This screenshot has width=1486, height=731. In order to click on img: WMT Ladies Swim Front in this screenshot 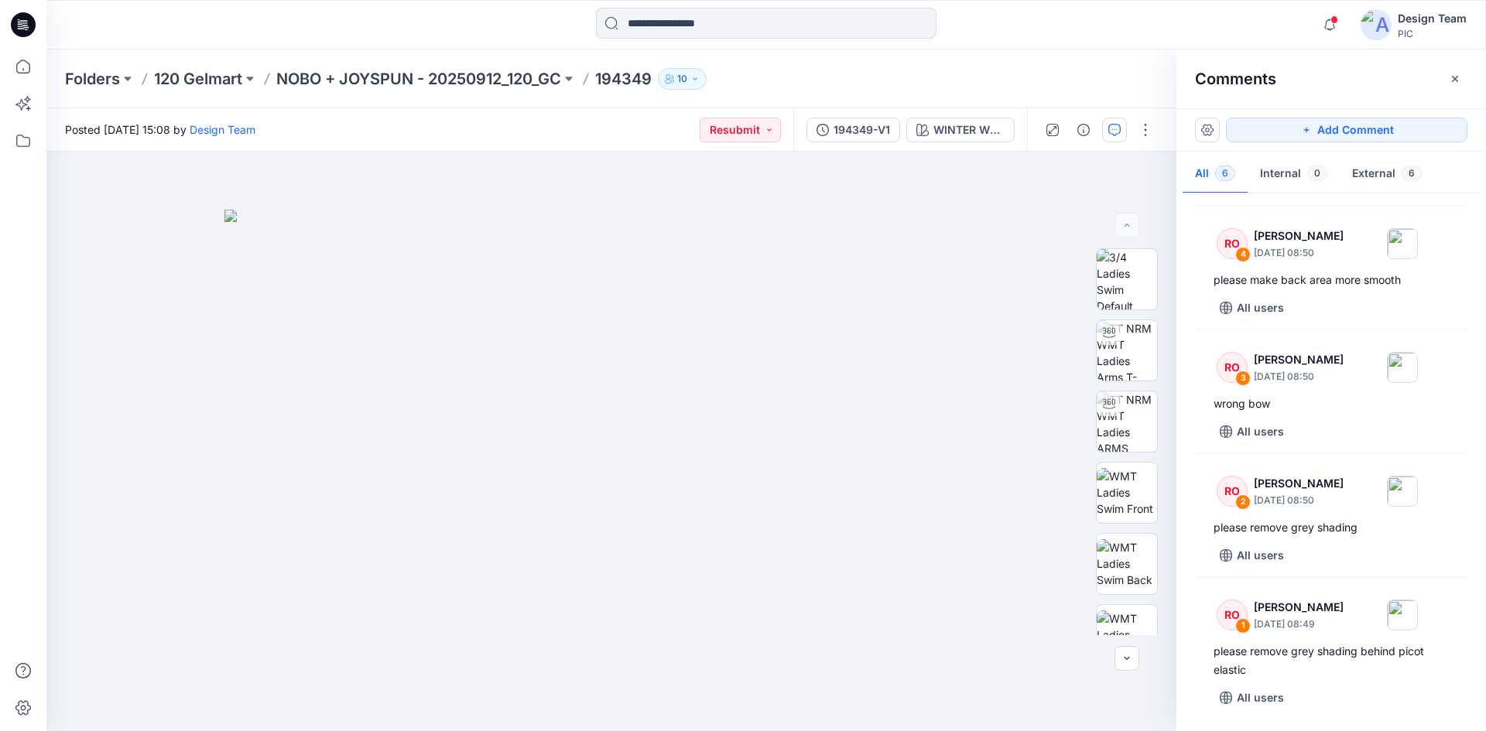, I will do `click(1127, 492)`.